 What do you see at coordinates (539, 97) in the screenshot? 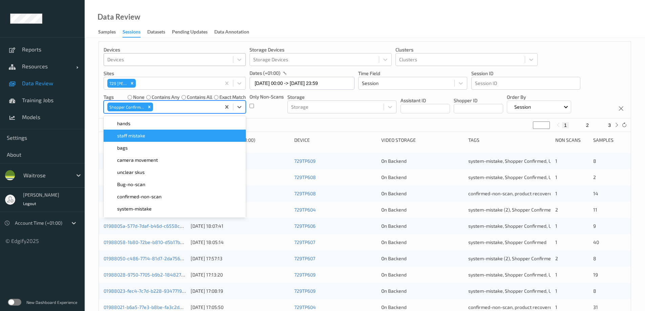
I see `p: Order By` at bounding box center [539, 97].